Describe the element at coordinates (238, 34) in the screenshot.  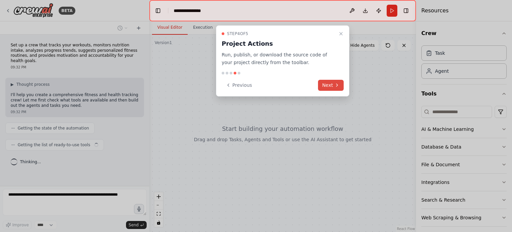
I see `span: Step 4 of 5` at that location.